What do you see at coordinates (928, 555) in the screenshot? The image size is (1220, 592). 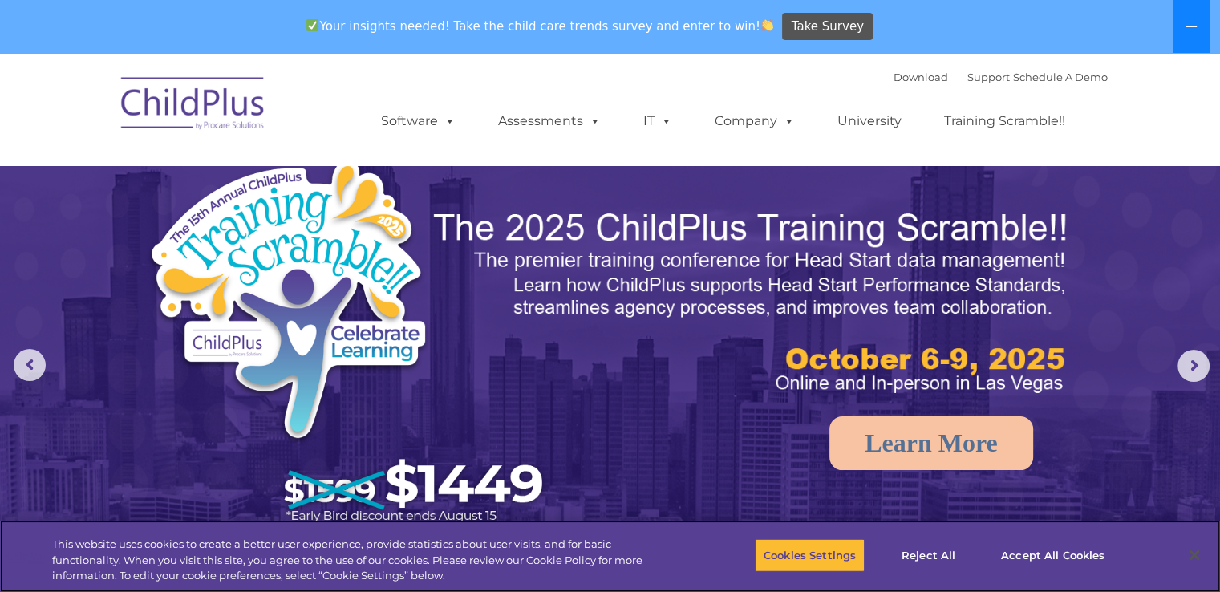 I see `button: Reject All` at bounding box center [928, 555].